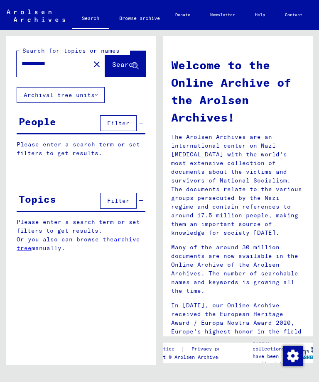 The height and width of the screenshot is (382, 319). Describe the element at coordinates (125, 64) in the screenshot. I see `span: Search` at that location.